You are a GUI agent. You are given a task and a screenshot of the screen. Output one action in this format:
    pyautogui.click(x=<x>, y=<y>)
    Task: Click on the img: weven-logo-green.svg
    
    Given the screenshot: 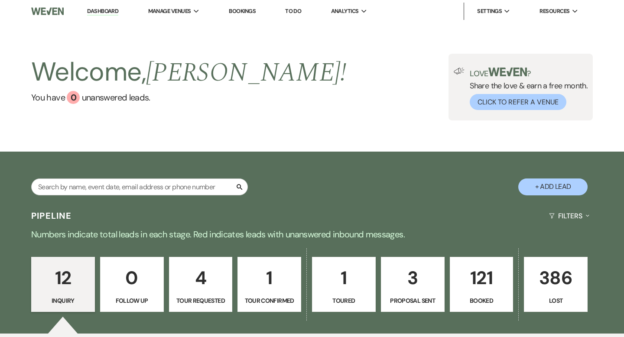 What is the action you would take?
    pyautogui.click(x=507, y=72)
    